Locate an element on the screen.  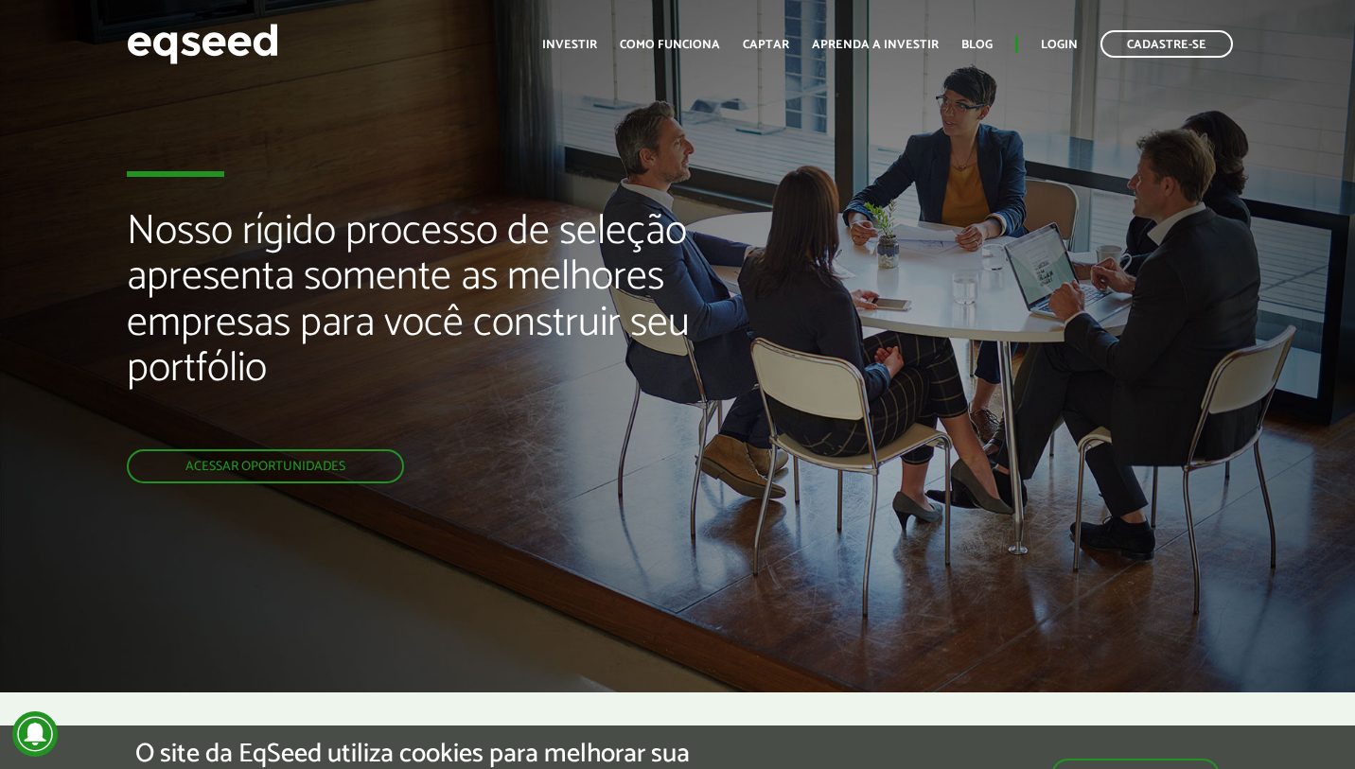
a: Investir is located at coordinates (569, 44).